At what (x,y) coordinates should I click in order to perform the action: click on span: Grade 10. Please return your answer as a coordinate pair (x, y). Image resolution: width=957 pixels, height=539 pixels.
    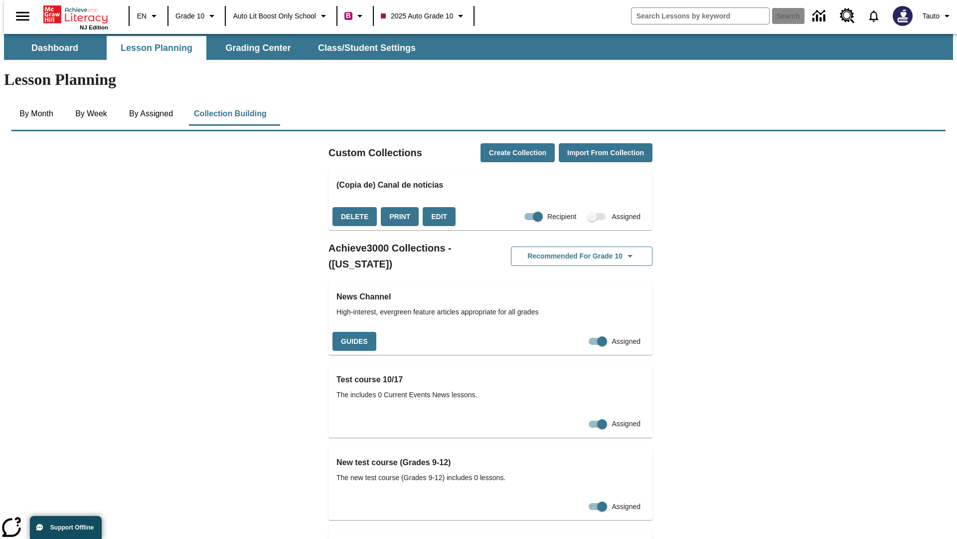
    Looking at the image, I should click on (190, 16).